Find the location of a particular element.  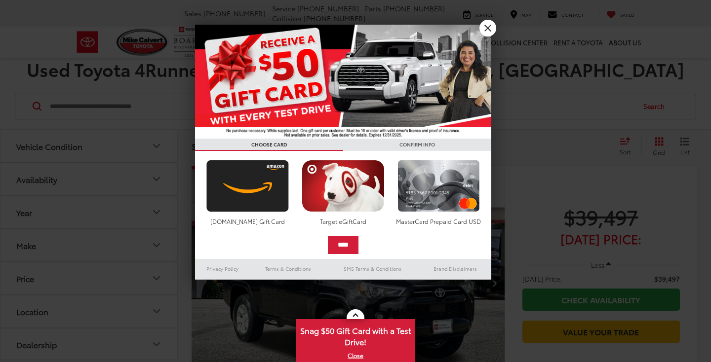

a: SMS Terms & Conditions is located at coordinates (372, 269).